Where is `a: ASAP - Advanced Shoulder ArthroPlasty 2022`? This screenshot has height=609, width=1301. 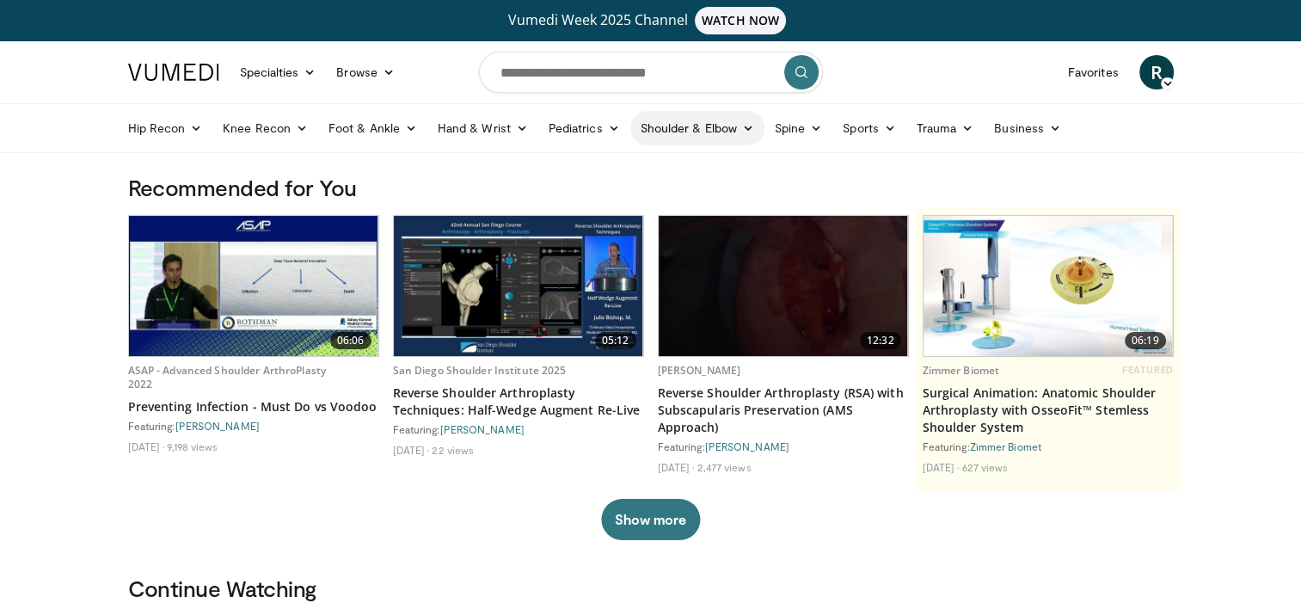 a: ASAP - Advanced Shoulder ArthroPlasty 2022 is located at coordinates (227, 377).